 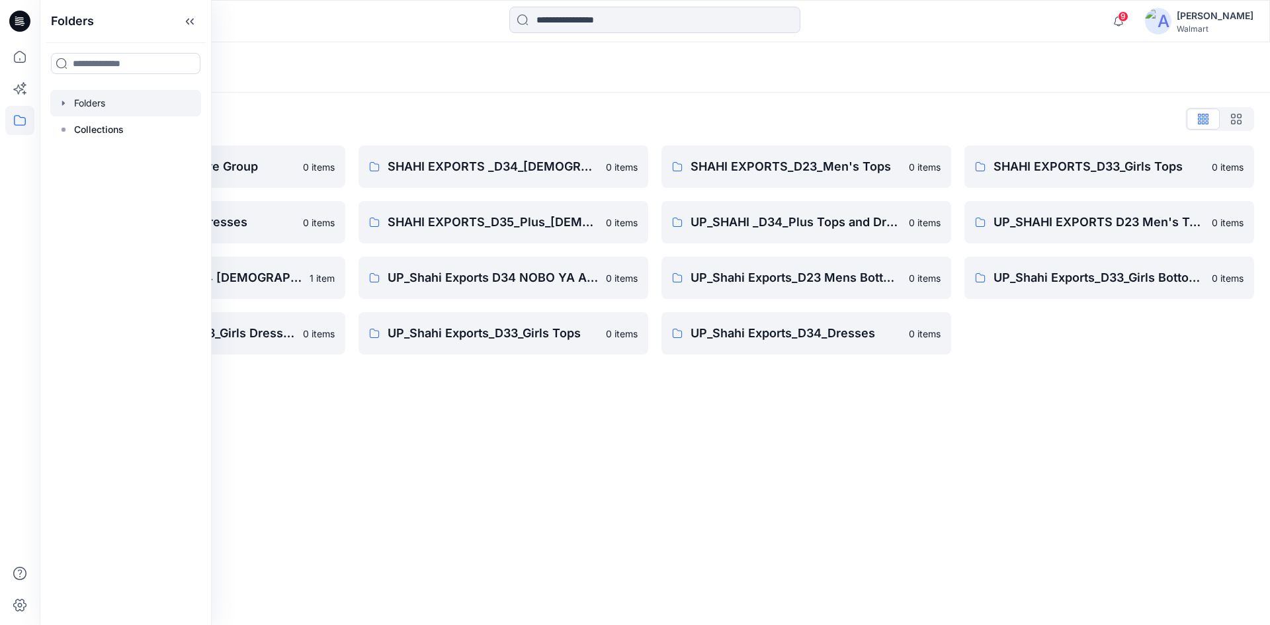 What do you see at coordinates (1109, 222) in the screenshot?
I see `a: UP_SHAHI EXPORTS D23 Men's Tops0 items` at bounding box center [1109, 222].